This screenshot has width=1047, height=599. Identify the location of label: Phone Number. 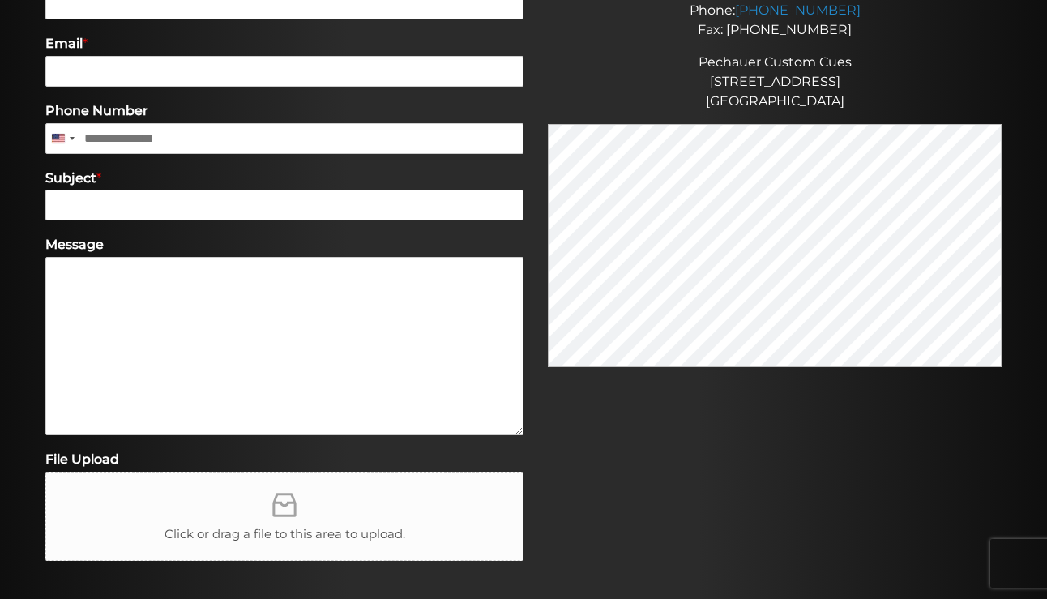
(284, 111).